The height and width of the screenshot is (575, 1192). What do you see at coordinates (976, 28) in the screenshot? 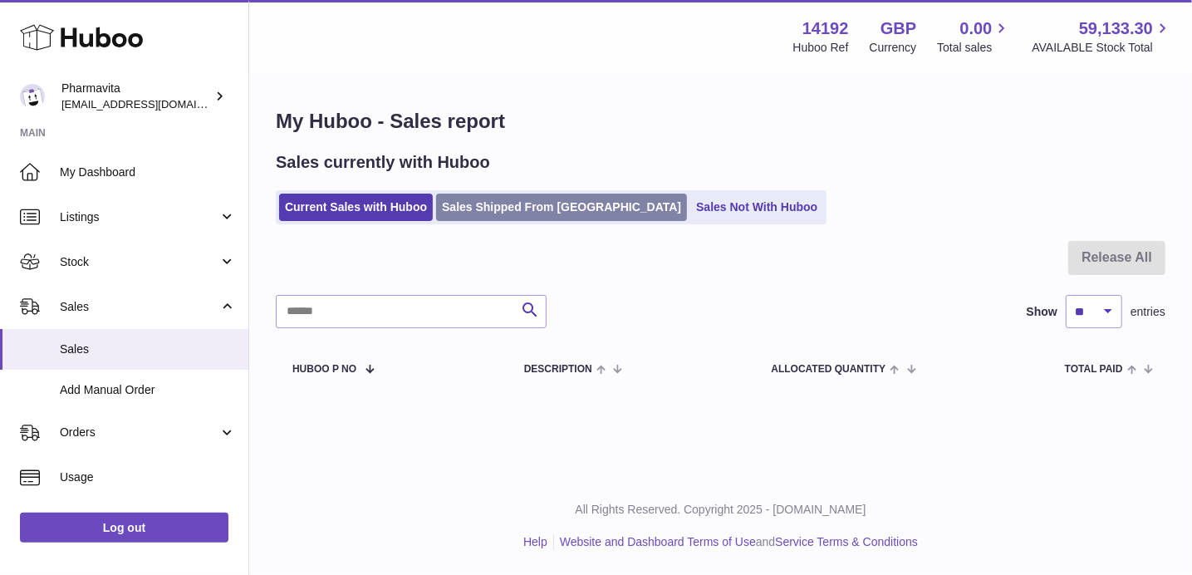
I see `span: 0.00` at bounding box center [976, 28].